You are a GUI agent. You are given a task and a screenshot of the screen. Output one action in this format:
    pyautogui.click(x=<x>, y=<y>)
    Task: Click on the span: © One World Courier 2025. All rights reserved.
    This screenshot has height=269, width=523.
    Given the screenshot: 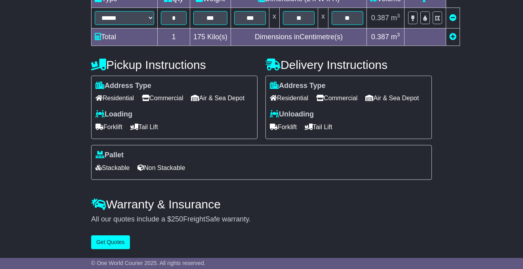 What is the action you would take?
    pyautogui.click(x=148, y=263)
    